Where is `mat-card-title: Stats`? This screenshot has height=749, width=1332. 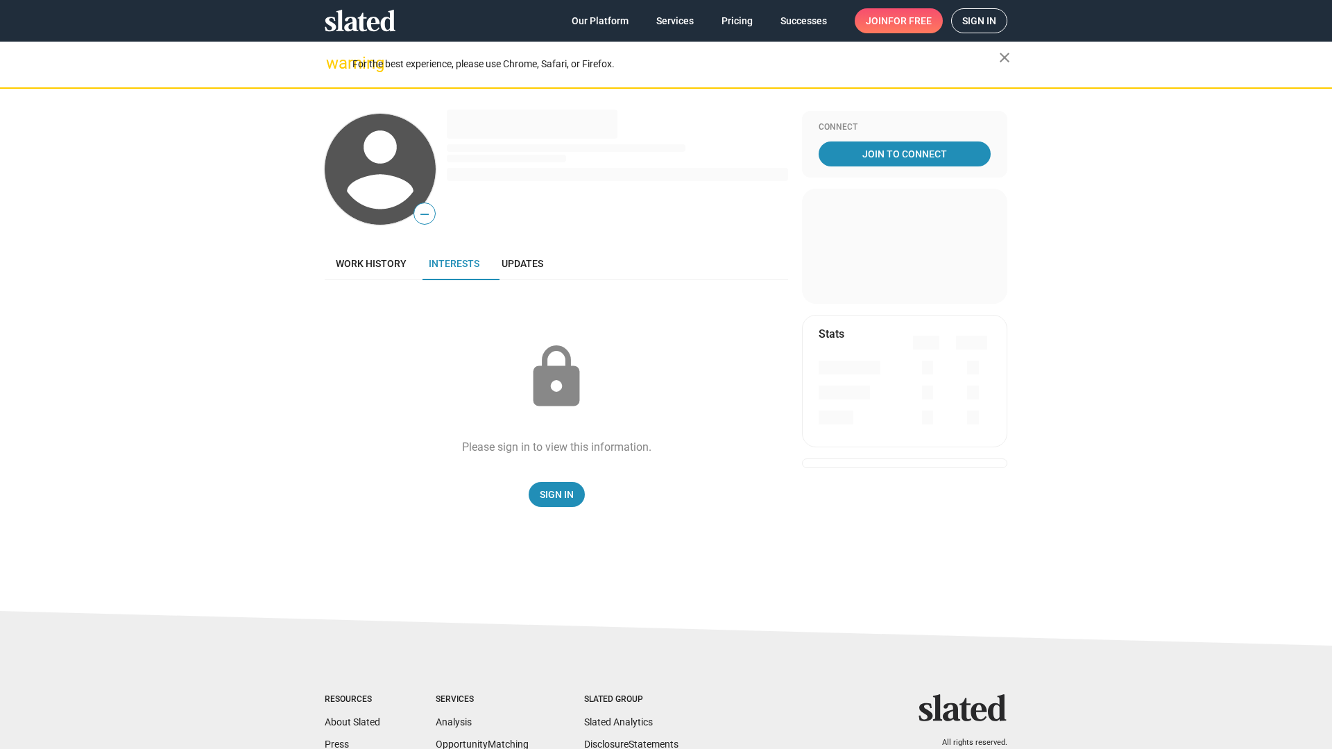 mat-card-title: Stats is located at coordinates (831, 334).